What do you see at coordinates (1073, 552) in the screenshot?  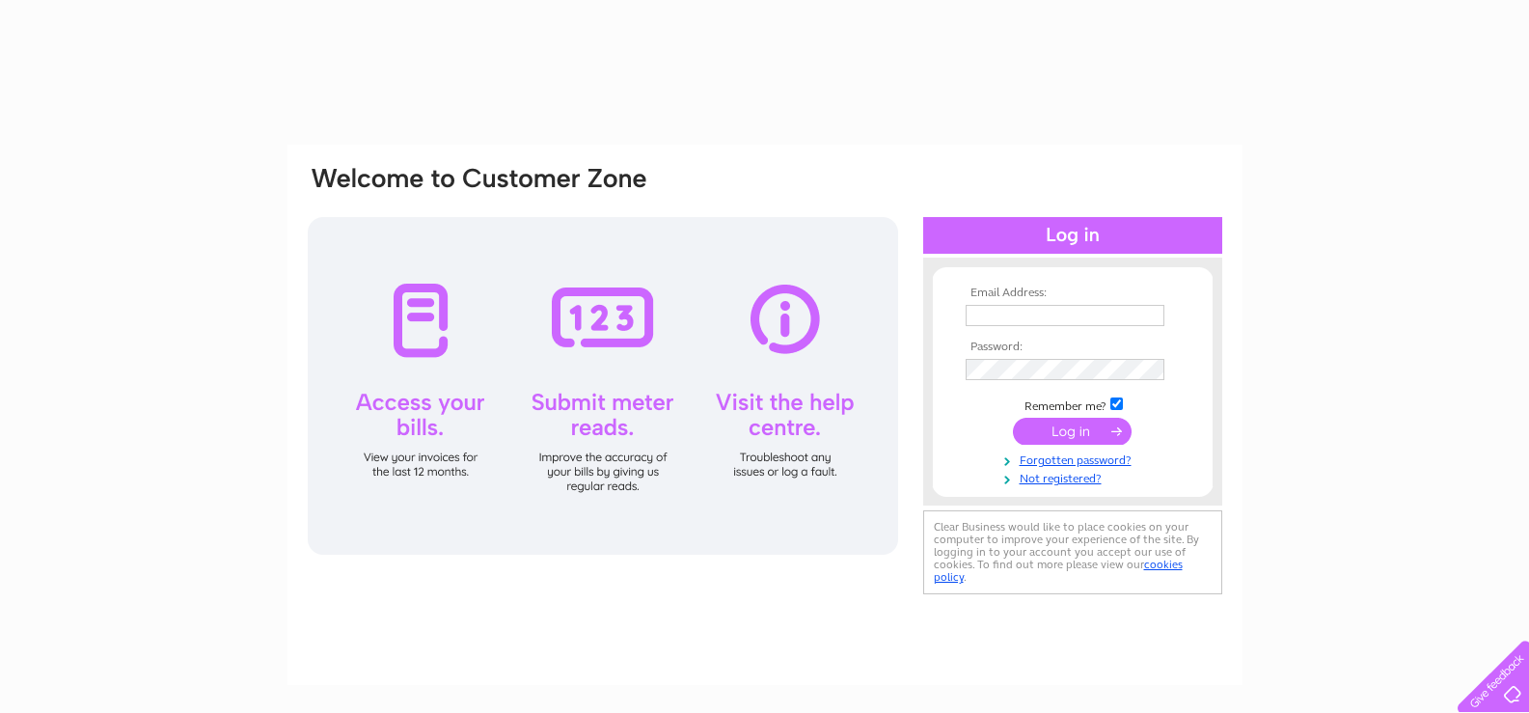 I see `div: Clear Business would like to place cookies on your computer to improve your experience of the sit...` at bounding box center [1073, 552].